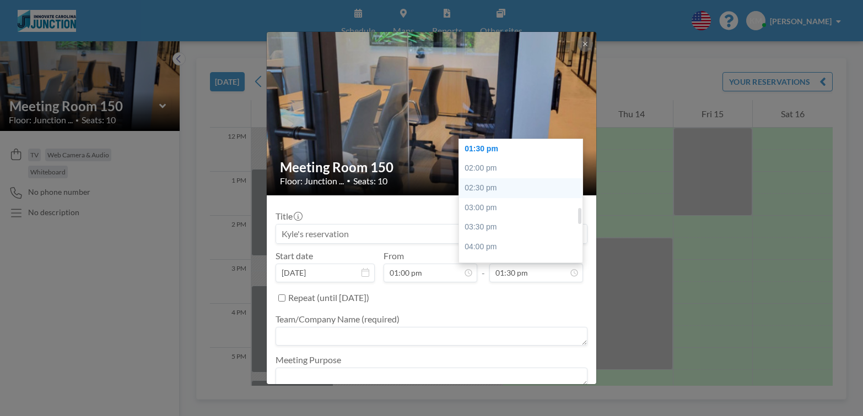 This screenshot has width=863, height=416. What do you see at coordinates (521, 169) in the screenshot?
I see `div: 02:00 pm` at bounding box center [521, 169].